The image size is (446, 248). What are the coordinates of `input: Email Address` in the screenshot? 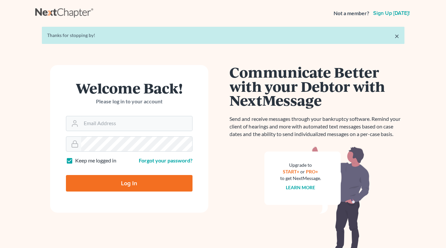 It's located at (137, 123).